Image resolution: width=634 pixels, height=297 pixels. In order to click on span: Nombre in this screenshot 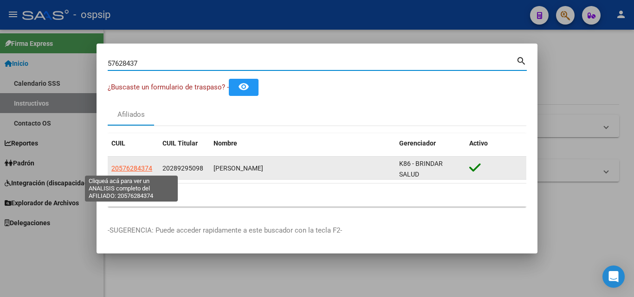, I will do `click(225, 143)`.